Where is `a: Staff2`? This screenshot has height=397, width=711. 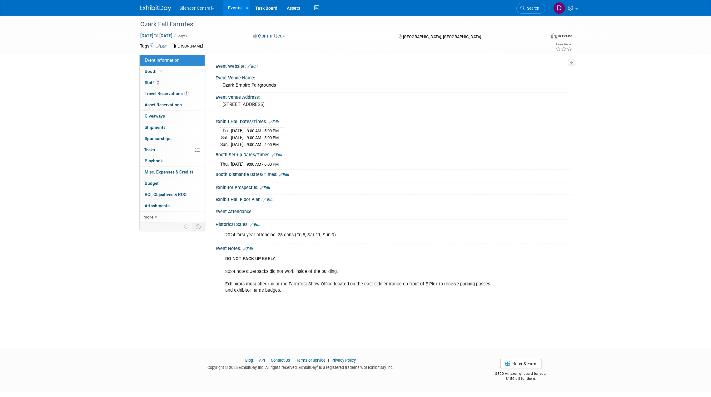 a: Staff2 is located at coordinates (172, 82).